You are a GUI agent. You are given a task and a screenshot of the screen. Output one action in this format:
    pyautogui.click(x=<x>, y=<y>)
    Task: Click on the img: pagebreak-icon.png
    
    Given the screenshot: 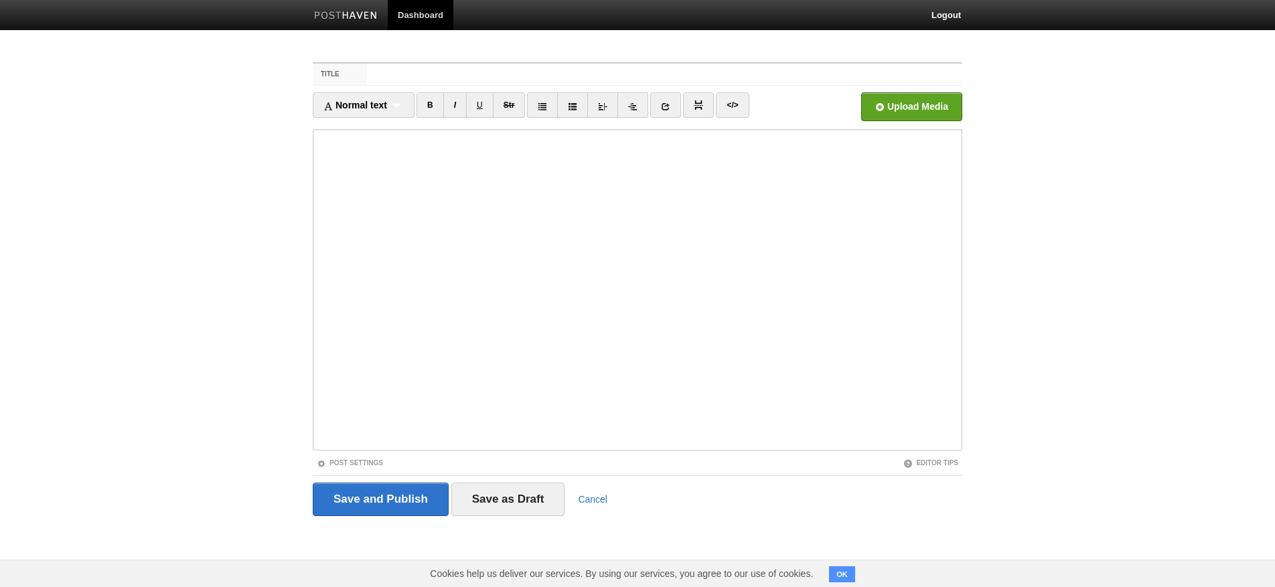 What is the action you would take?
    pyautogui.click(x=699, y=105)
    